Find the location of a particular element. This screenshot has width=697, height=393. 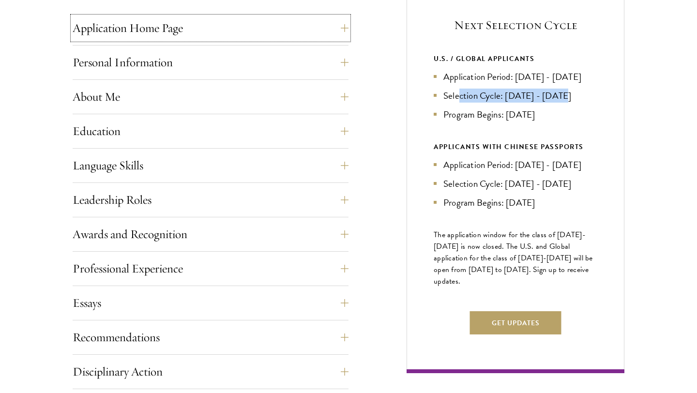

button: Language Skills is located at coordinates (210, 165).